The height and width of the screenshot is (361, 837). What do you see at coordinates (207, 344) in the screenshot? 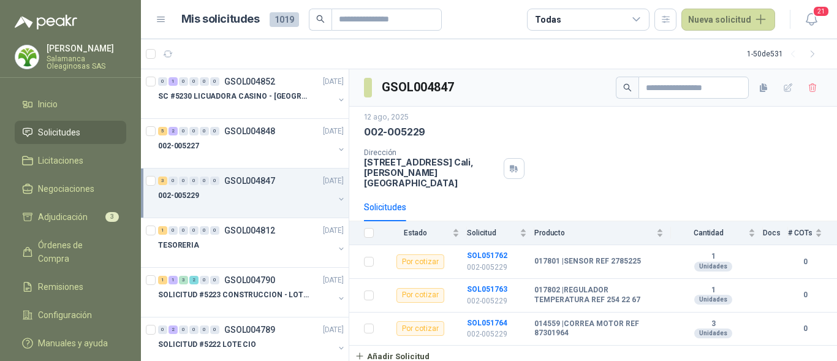
I see `p: SOLICITUD #5222 LOTE CIO` at bounding box center [207, 344].